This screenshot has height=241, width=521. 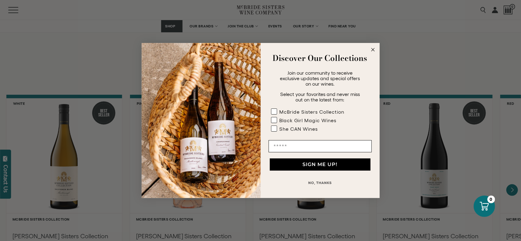 I want to click on button: SIGN ME UP!, so click(x=320, y=165).